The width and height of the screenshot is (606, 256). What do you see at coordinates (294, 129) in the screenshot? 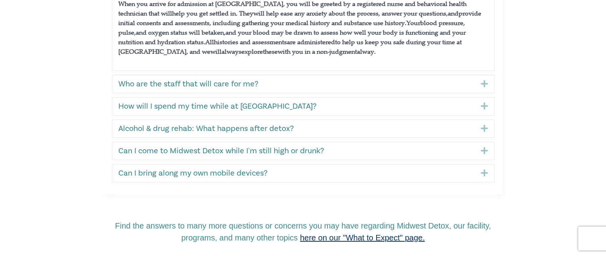
I see `a: Alcohol & drug rehab: What happens after detox?` at bounding box center [294, 129].